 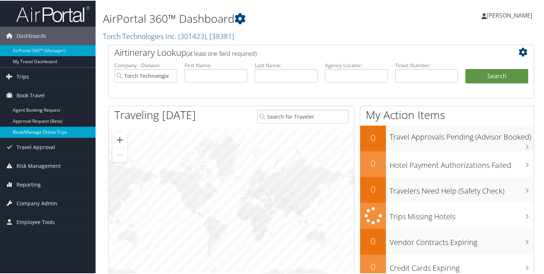 What do you see at coordinates (31, 35) in the screenshot?
I see `span: Dashboards` at bounding box center [31, 35].